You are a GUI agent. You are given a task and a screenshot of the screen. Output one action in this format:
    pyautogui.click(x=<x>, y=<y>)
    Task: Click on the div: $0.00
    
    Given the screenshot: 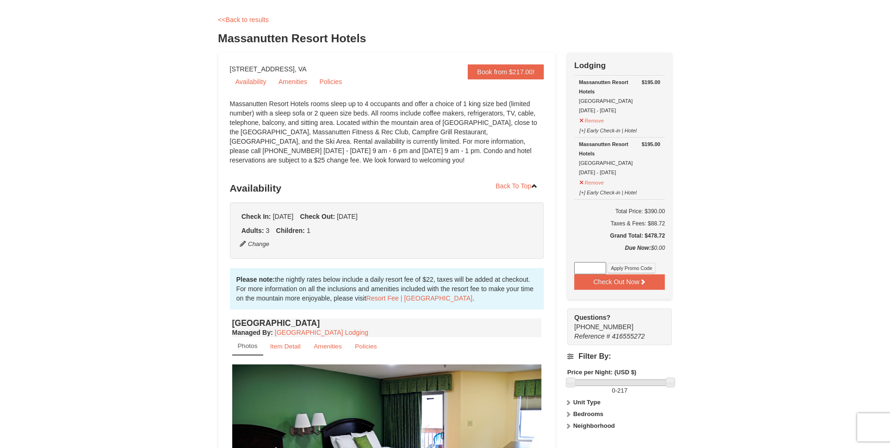 What is the action you would take?
    pyautogui.click(x=619, y=252)
    